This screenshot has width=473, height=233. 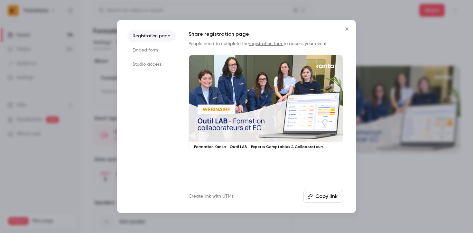 What do you see at coordinates (151, 64) in the screenshot?
I see `li: Studio access` at bounding box center [151, 64].